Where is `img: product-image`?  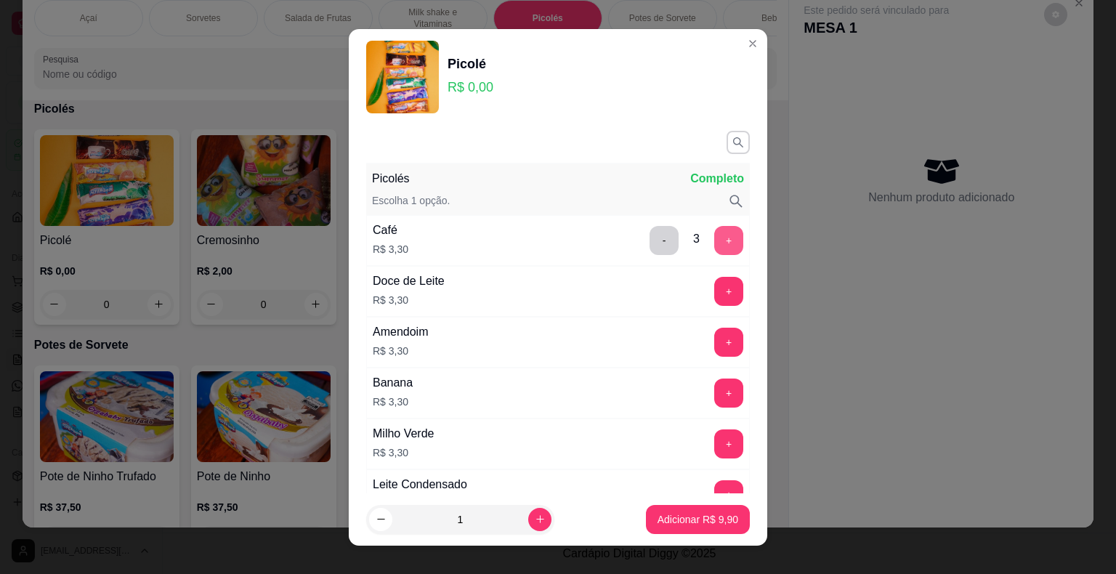
img: product-image is located at coordinates (403, 77).